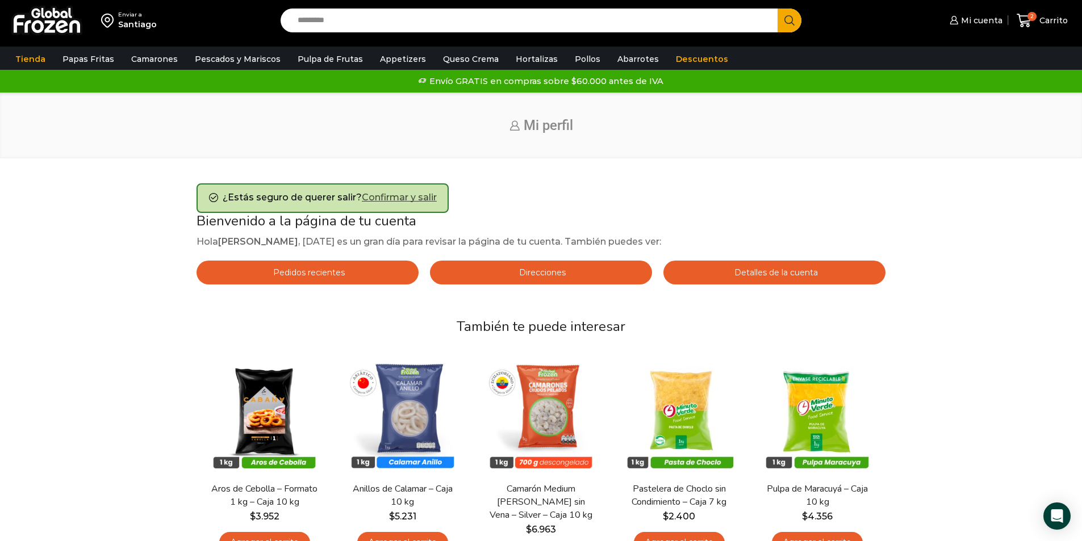  What do you see at coordinates (702, 59) in the screenshot?
I see `a: Descuentos` at bounding box center [702, 59].